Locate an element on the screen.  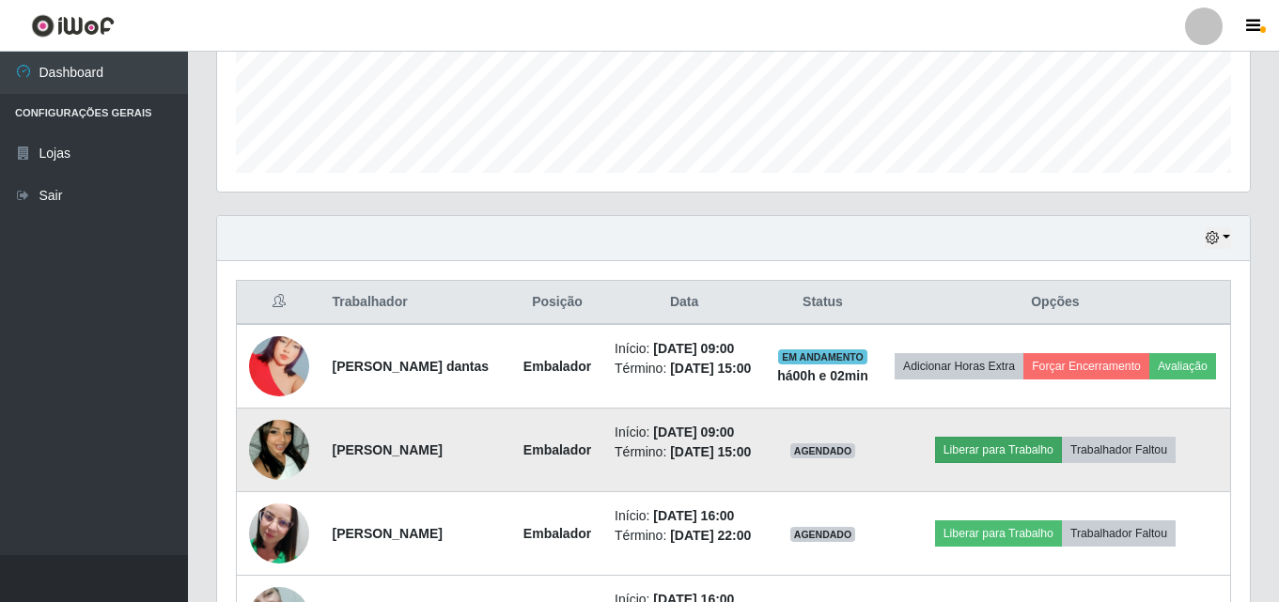
button: Forçar Encerramento is located at coordinates (1086, 366).